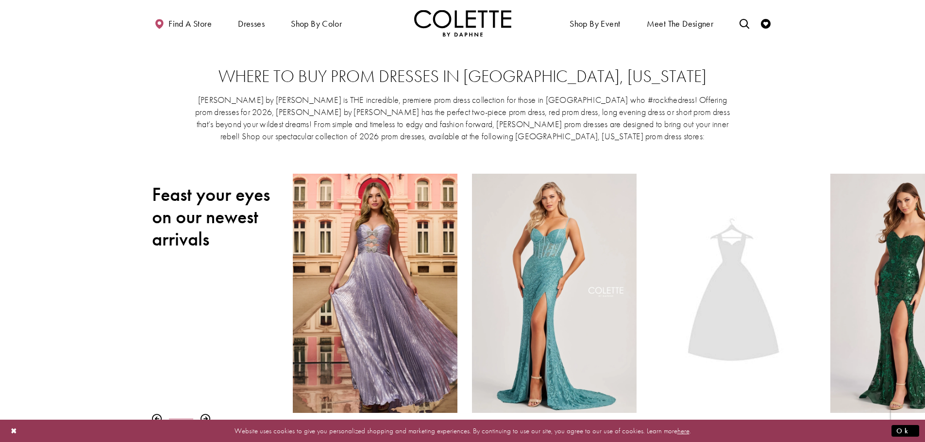 The image size is (925, 442). I want to click on button: Submit Dialog, so click(905, 431).